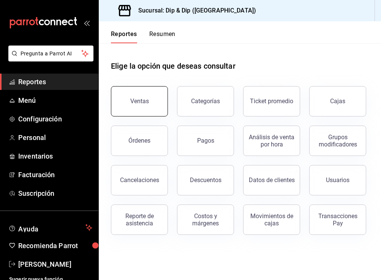  What do you see at coordinates (338, 180) in the screenshot?
I see `div: Usuarios` at bounding box center [338, 180].